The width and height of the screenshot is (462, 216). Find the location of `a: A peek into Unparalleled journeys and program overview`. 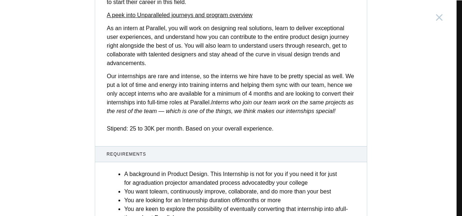

a: A peek into Unparalleled journeys and program overview is located at coordinates (180, 15).